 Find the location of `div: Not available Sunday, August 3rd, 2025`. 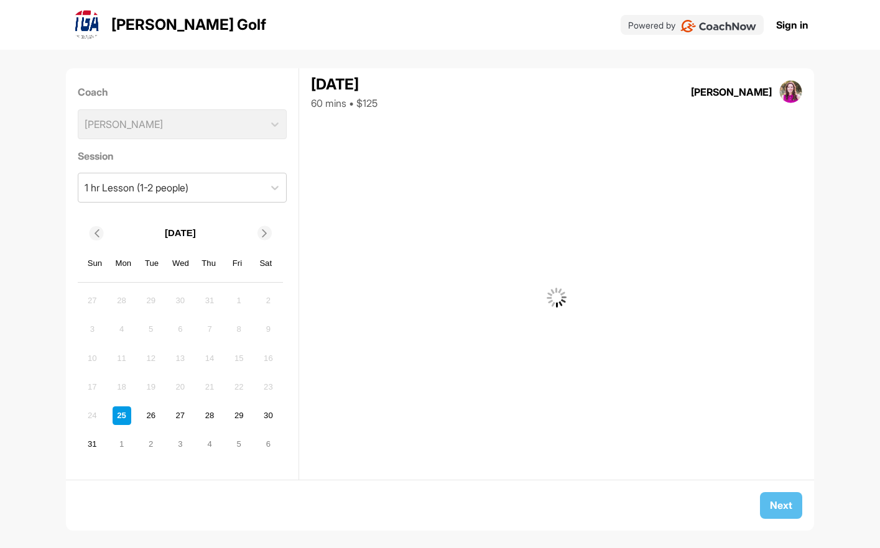

div: Not available Sunday, August 3rd, 2025 is located at coordinates (92, 330).